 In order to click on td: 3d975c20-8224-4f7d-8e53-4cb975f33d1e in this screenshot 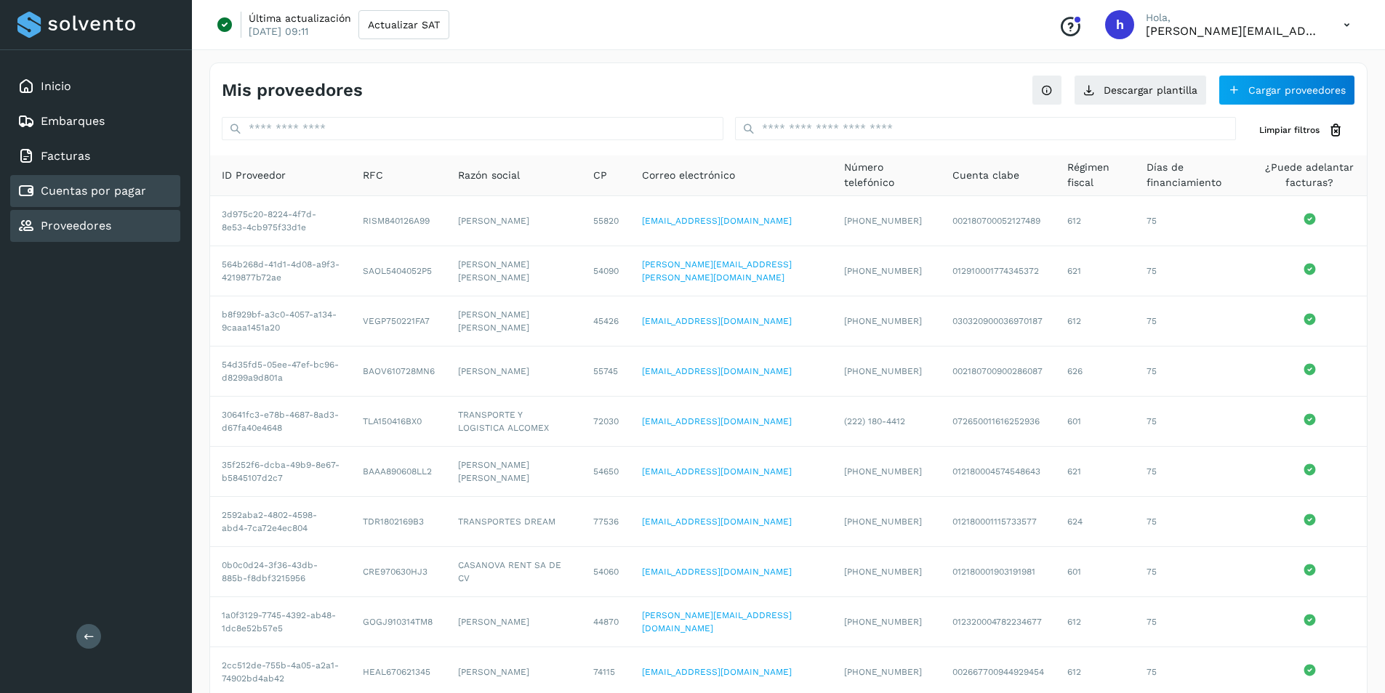, I will do `click(281, 221)`.